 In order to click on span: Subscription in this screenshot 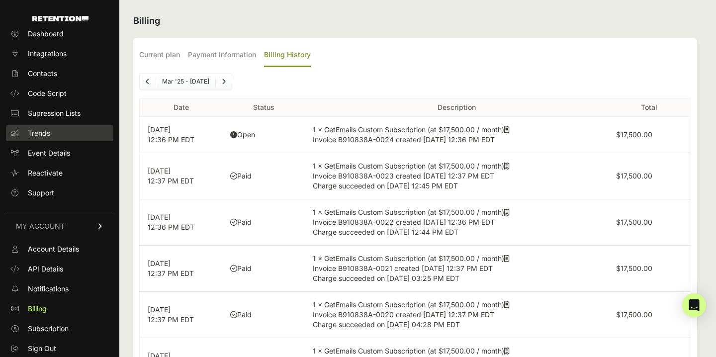, I will do `click(48, 329)`.